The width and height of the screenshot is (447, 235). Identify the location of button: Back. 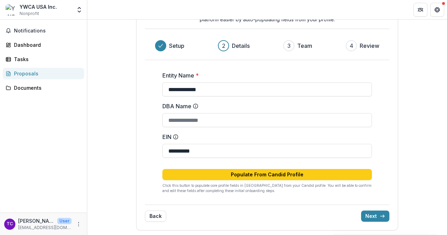
(155, 216).